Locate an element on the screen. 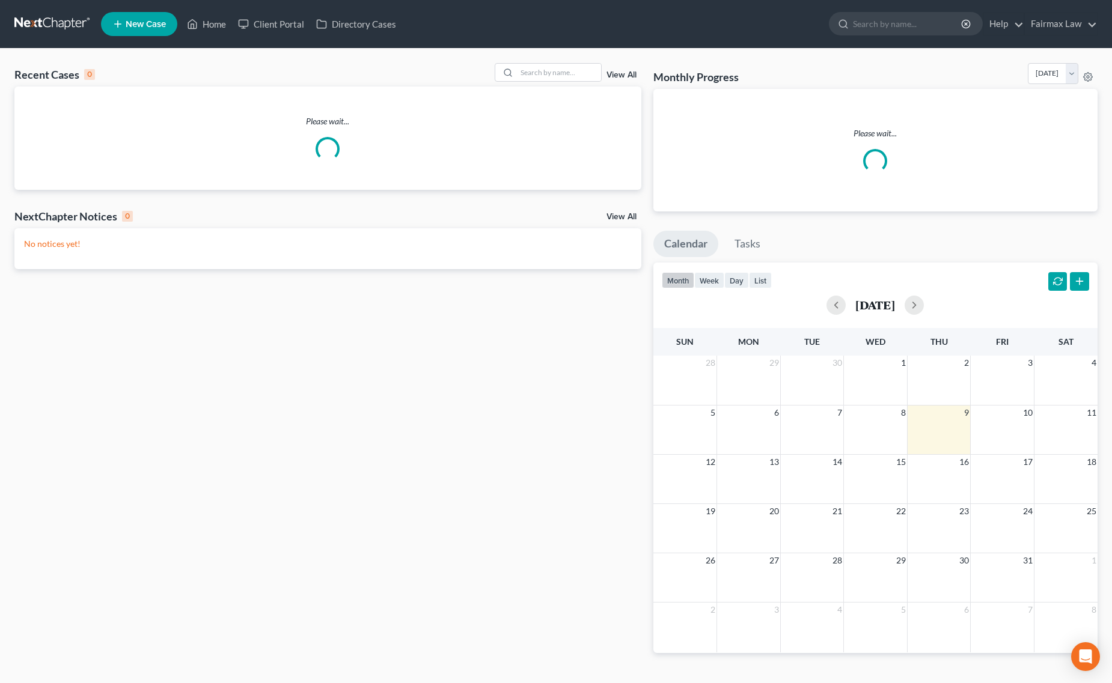 The image size is (1112, 683). span: New Case is located at coordinates (145, 24).